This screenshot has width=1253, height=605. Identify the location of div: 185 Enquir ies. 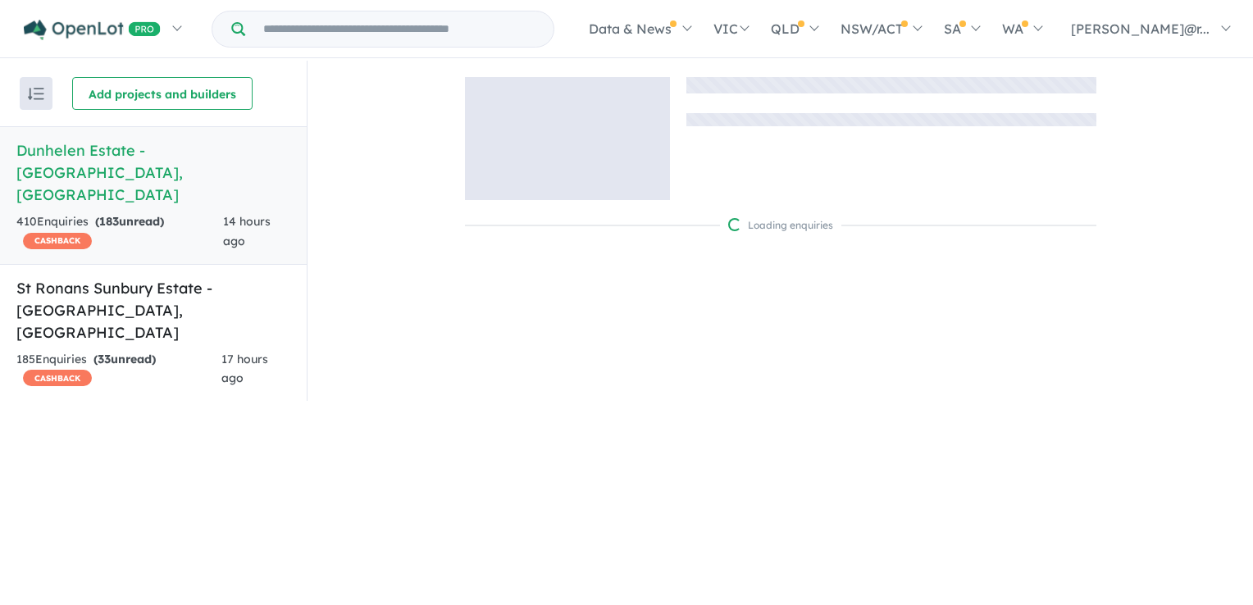
(119, 370).